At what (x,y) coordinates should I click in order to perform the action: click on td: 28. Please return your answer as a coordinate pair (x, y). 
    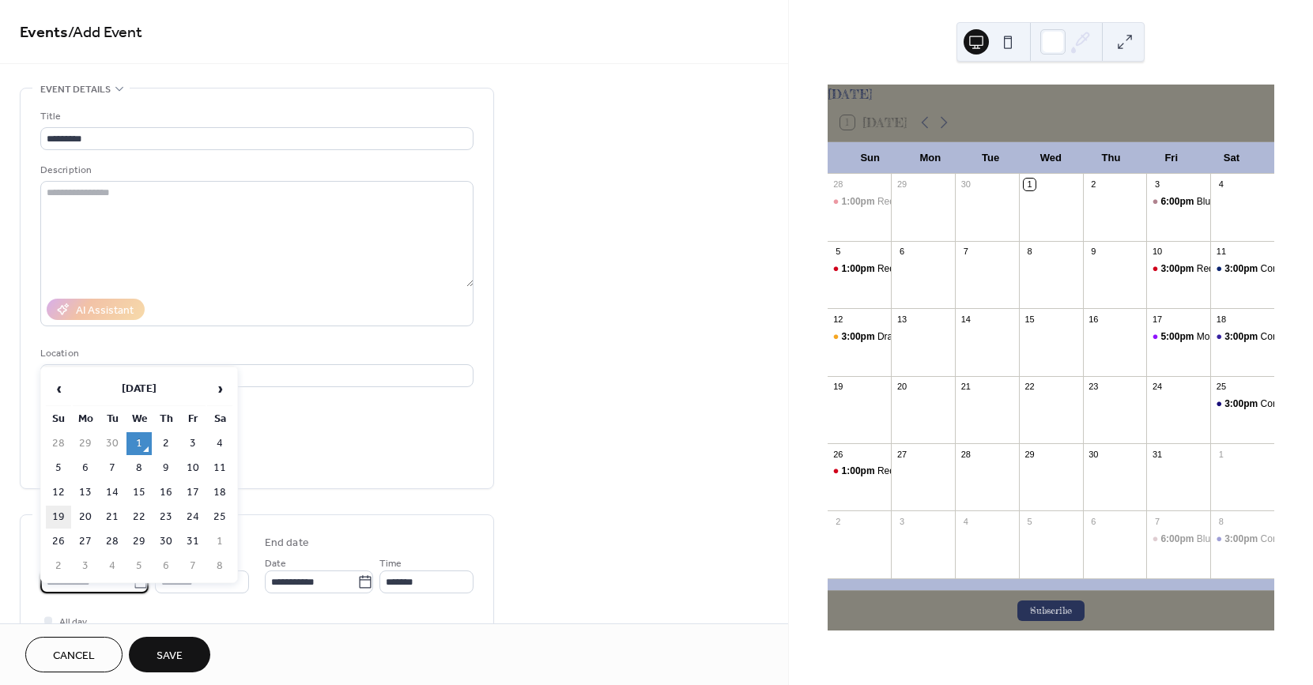
    Looking at the image, I should click on (59, 444).